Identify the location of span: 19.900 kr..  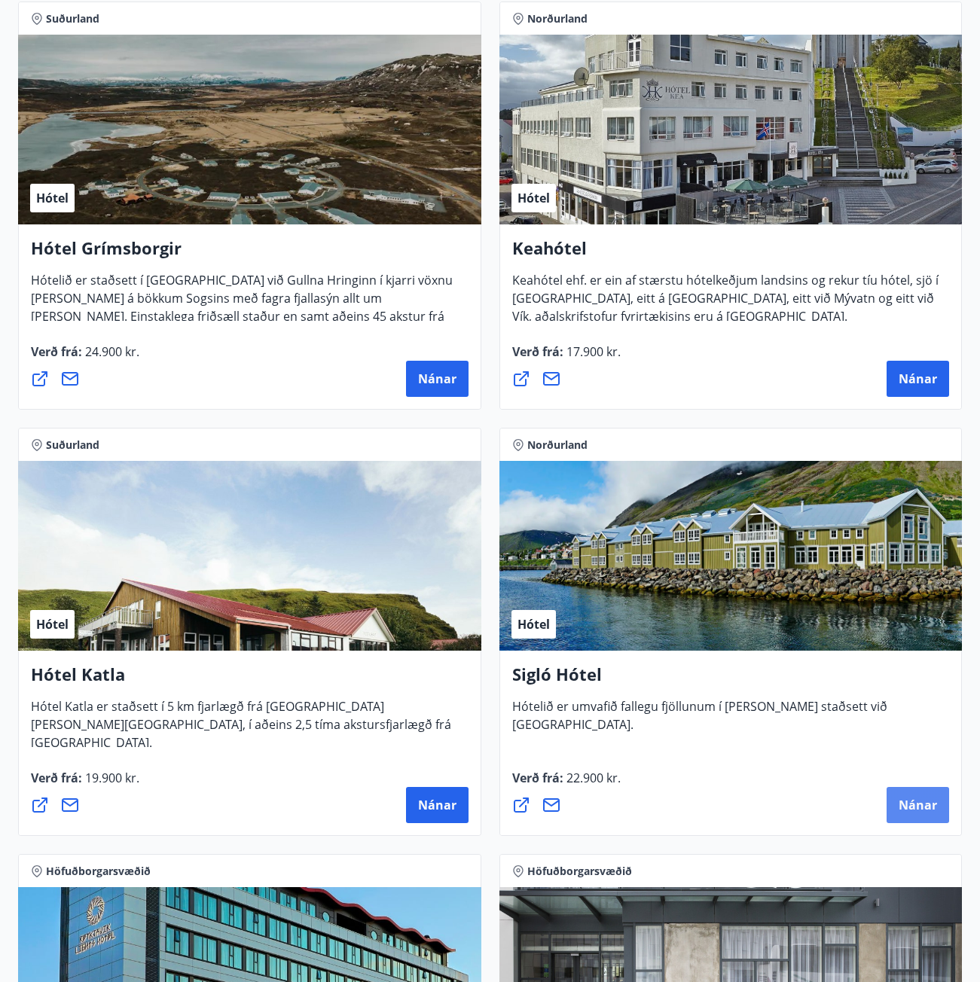
(111, 778).